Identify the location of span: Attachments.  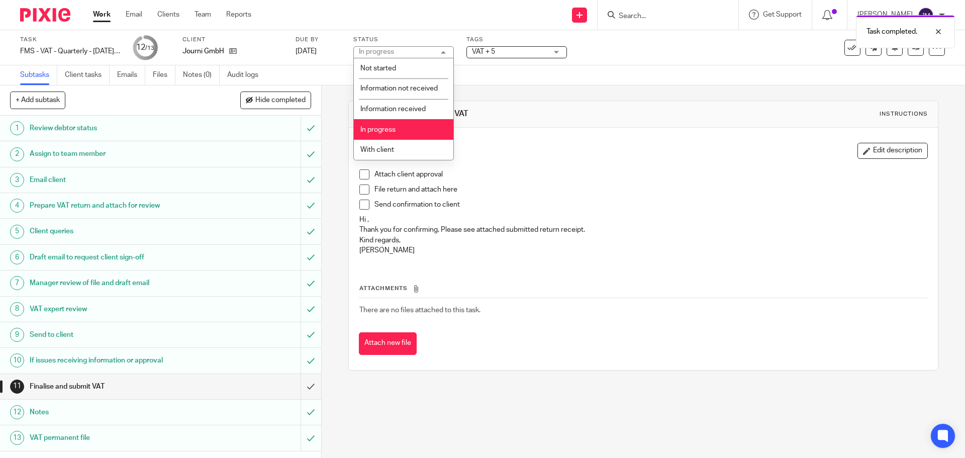
(384, 288).